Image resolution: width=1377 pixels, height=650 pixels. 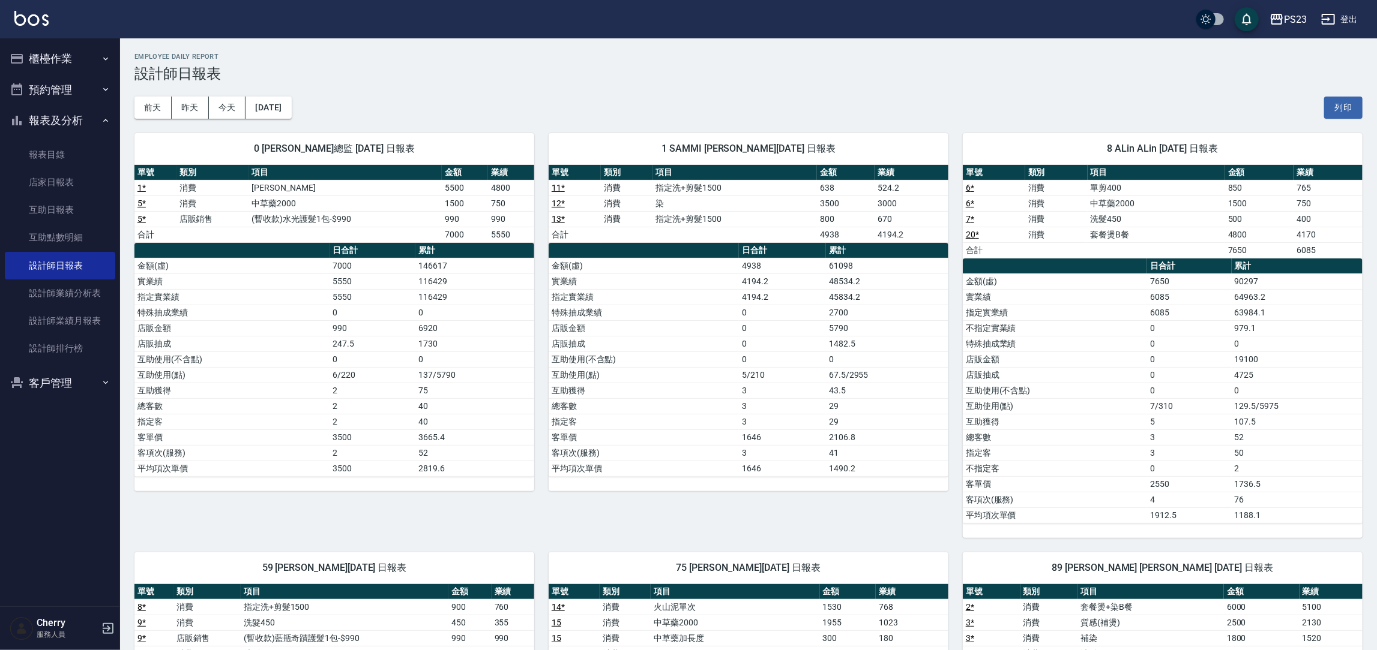 What do you see at coordinates (1288, 19) in the screenshot?
I see `button: PS23` at bounding box center [1288, 19].